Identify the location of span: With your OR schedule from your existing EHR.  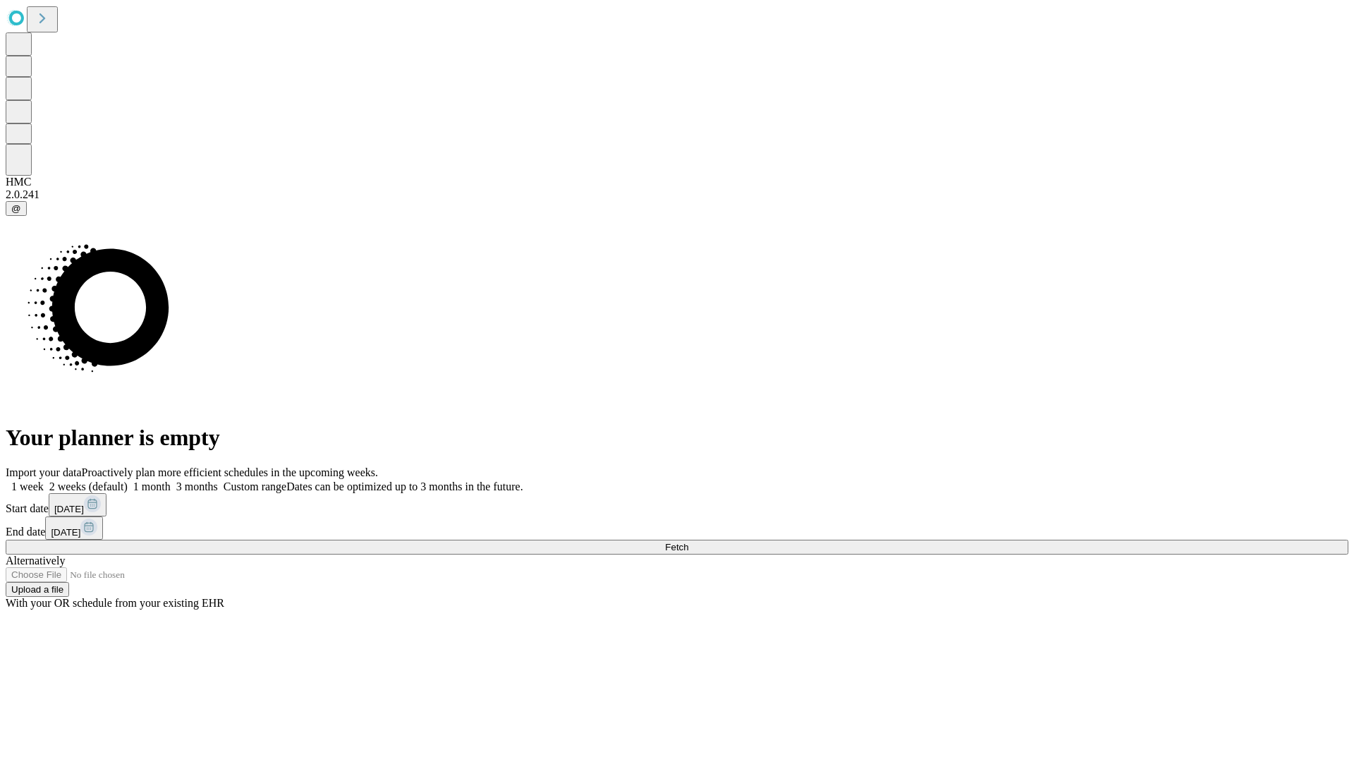
(115, 602).